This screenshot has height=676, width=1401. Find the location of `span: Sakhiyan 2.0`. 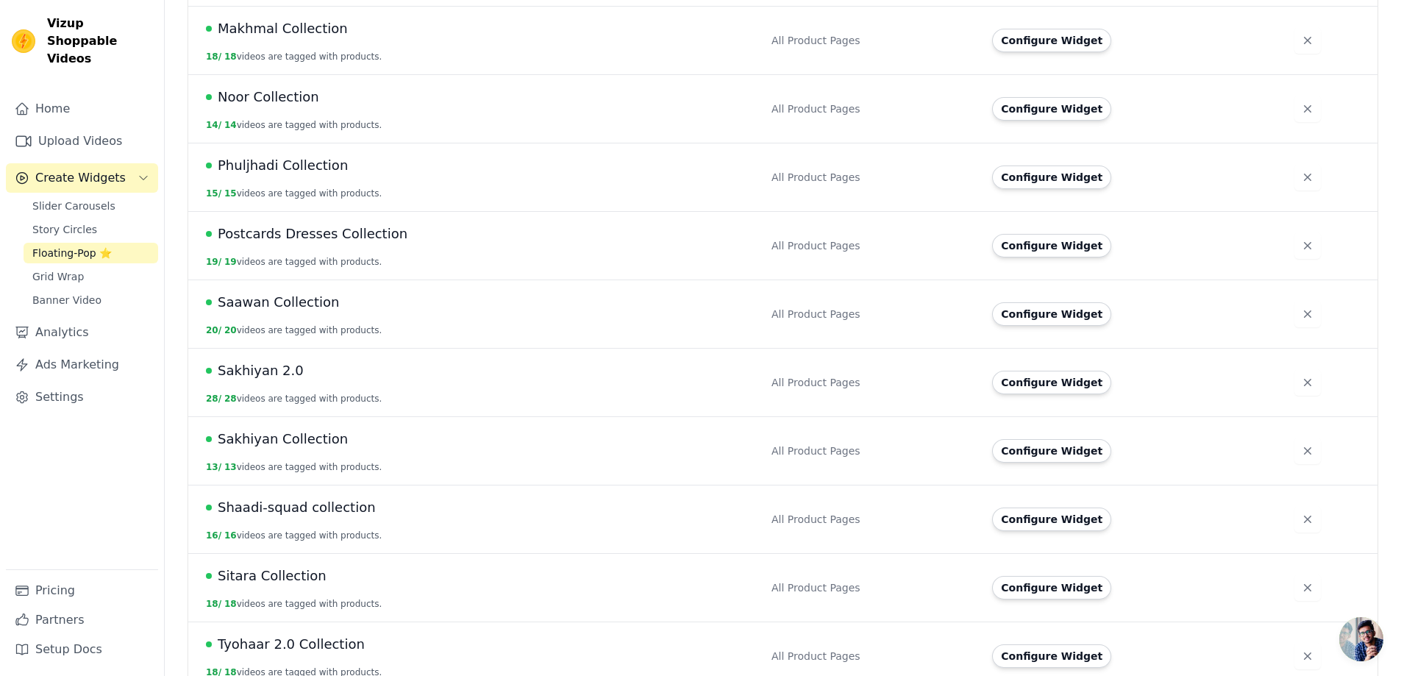

span: Sakhiyan 2.0 is located at coordinates (260, 371).